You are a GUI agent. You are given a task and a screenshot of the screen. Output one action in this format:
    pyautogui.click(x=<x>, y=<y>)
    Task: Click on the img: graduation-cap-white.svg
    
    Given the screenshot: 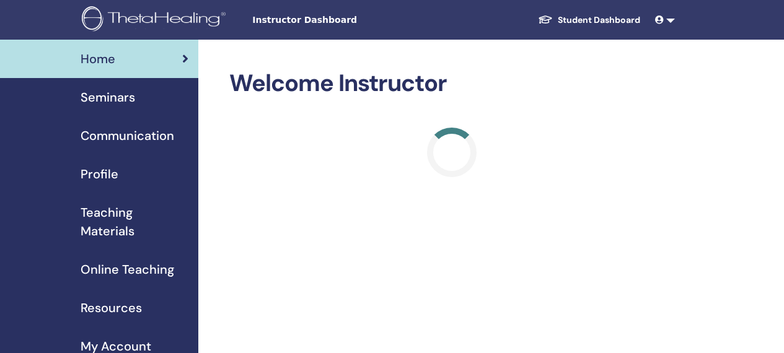 What is the action you would take?
    pyautogui.click(x=545, y=19)
    